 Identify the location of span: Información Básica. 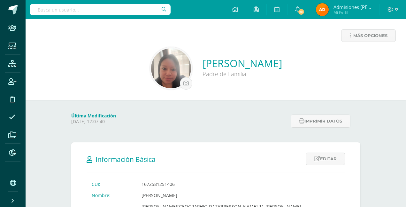
(126, 159).